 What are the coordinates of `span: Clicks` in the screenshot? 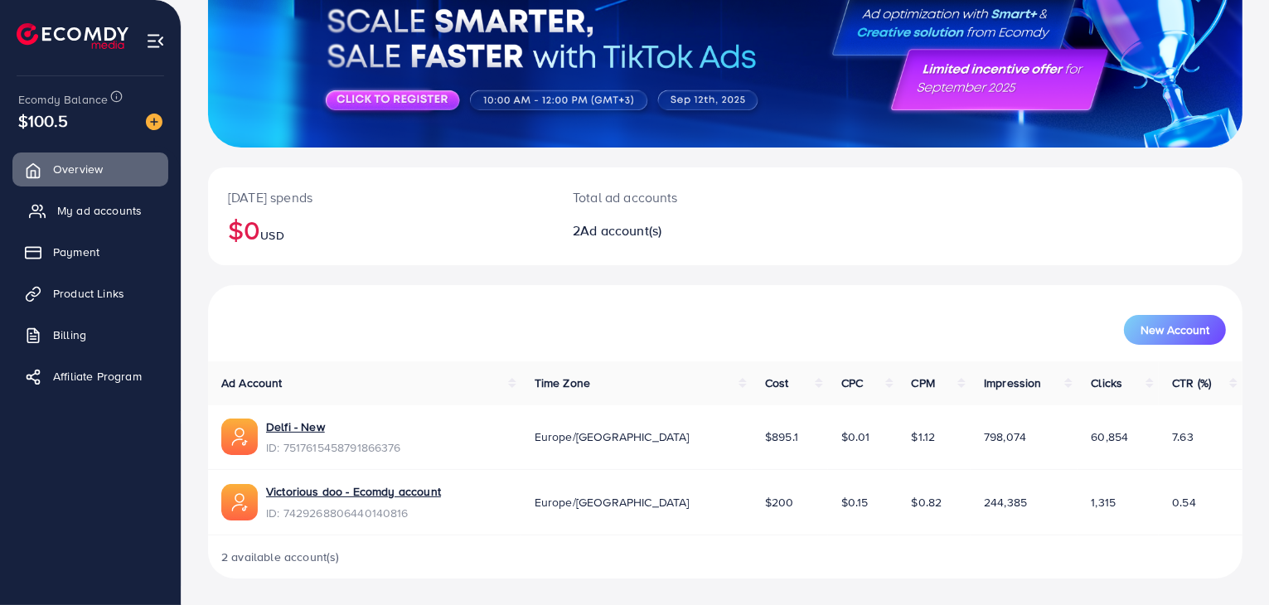 It's located at (1107, 383).